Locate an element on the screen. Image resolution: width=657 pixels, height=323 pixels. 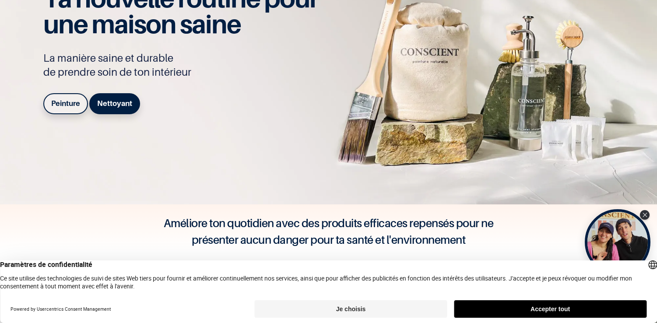
div: Open Tolstoy widget is located at coordinates (618, 242).